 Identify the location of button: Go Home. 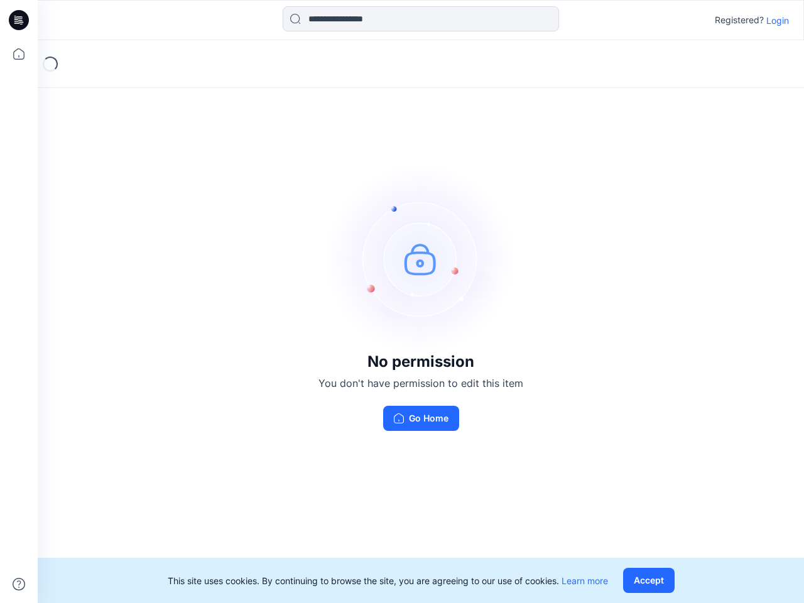
(421, 418).